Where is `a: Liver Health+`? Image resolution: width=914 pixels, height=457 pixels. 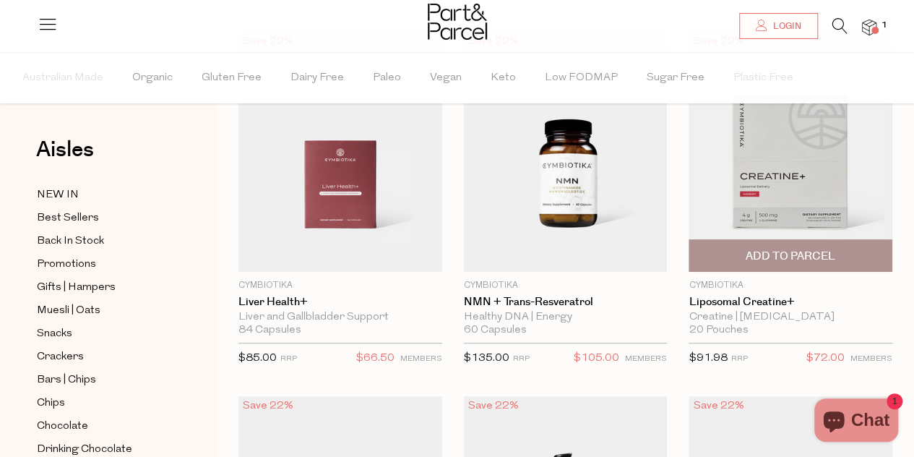
a: Liver Health+ is located at coordinates (340, 302).